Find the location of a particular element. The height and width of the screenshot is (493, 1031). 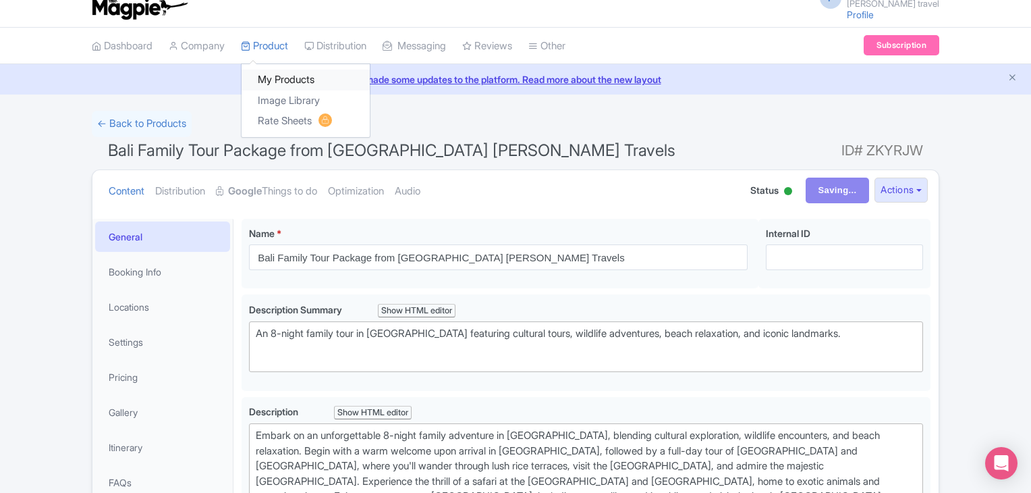

a: Optimization is located at coordinates (356, 191).